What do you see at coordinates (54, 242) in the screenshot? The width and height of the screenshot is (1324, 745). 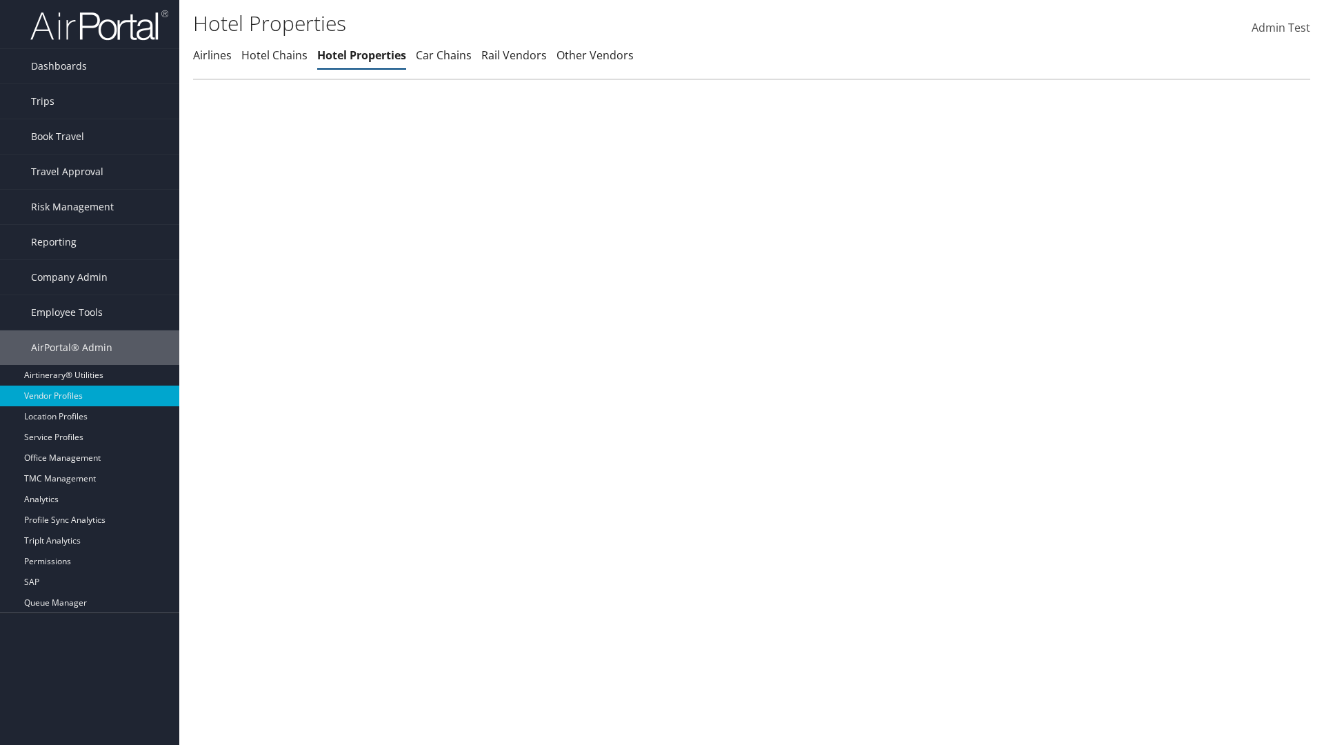 I see `span: Reporting` at bounding box center [54, 242].